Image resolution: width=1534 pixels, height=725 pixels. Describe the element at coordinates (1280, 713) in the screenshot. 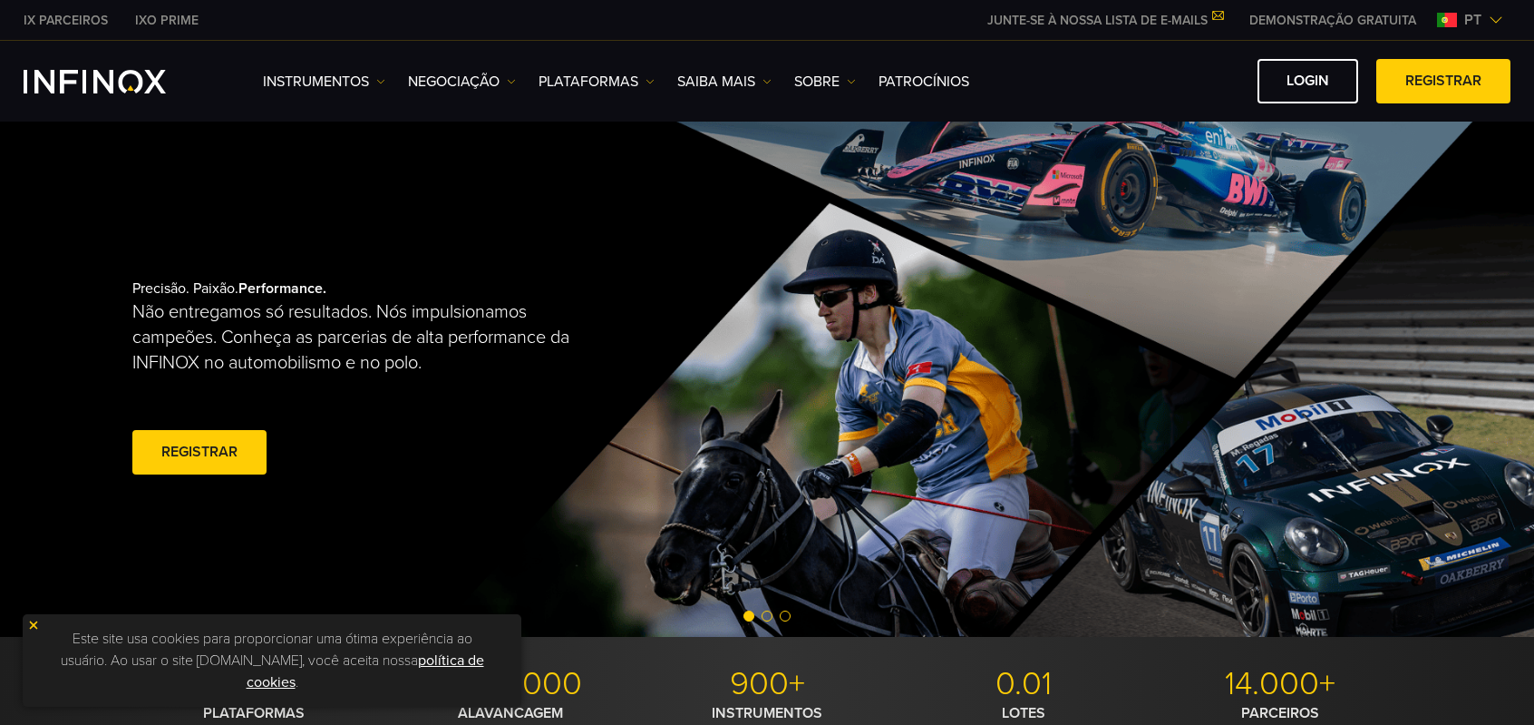

I see `strong: PARCEIROS` at that location.